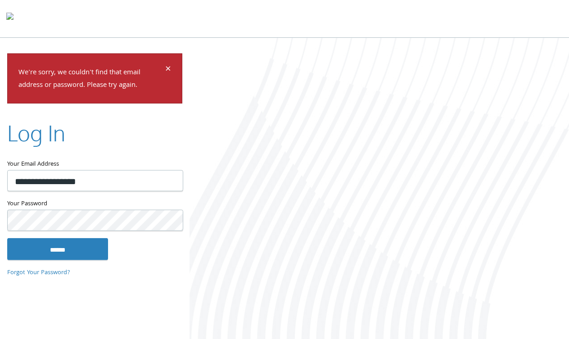  I want to click on a: Forgot Your Password?, so click(39, 272).